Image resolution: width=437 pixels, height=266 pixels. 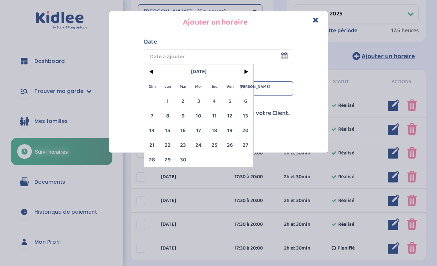 What do you see at coordinates (152, 116) in the screenshot?
I see `span: 7` at bounding box center [152, 116].